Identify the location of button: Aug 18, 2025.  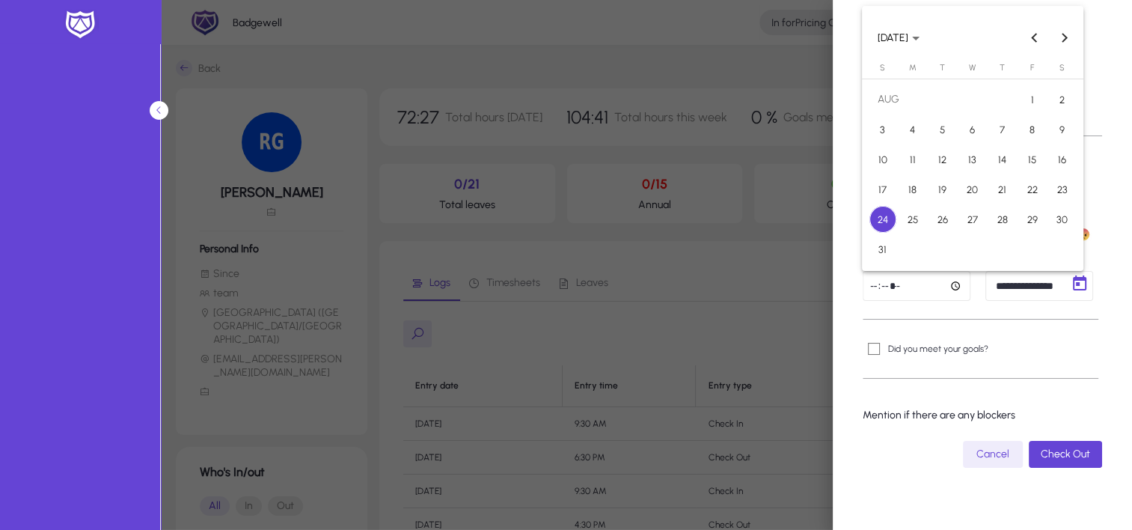
(913, 189).